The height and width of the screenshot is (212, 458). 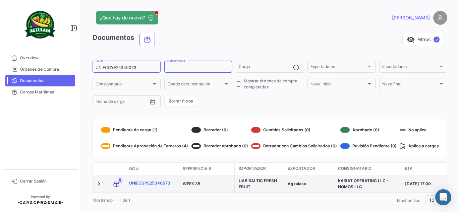 What do you see at coordinates (46, 58) in the screenshot?
I see `span: Overview` at bounding box center [46, 58].